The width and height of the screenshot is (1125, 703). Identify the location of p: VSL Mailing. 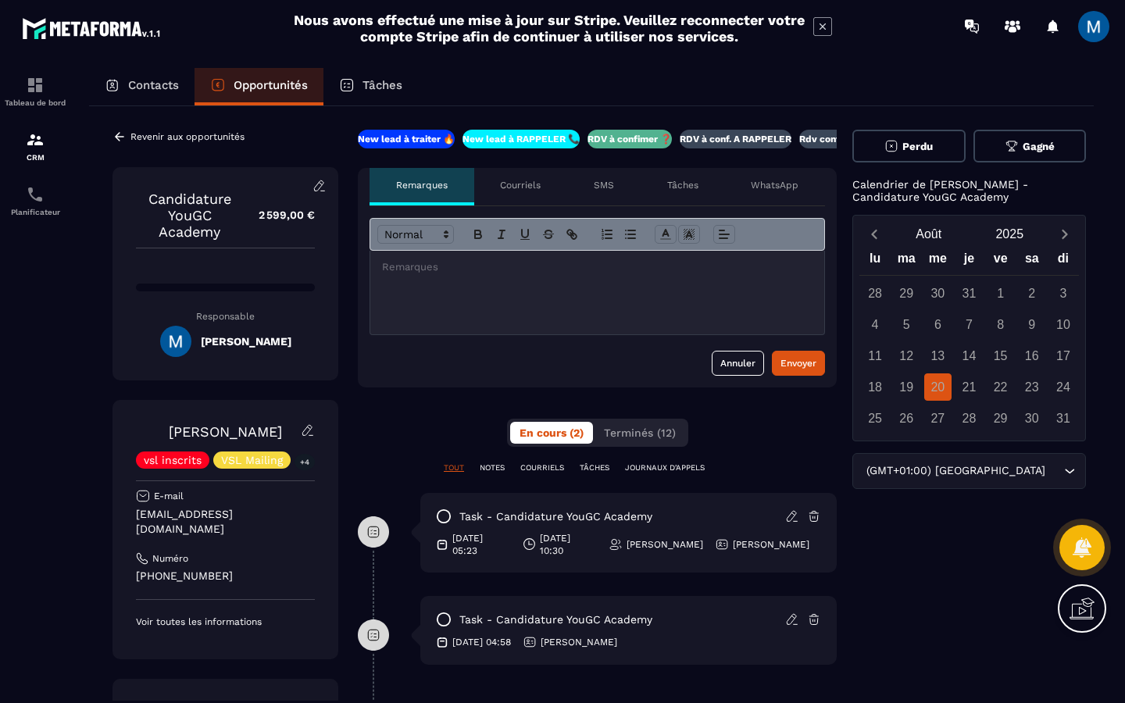
(252, 460).